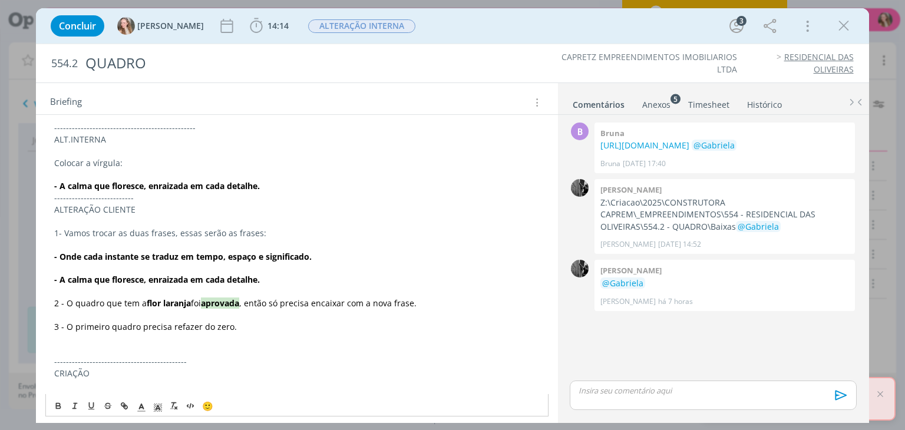  I want to click on span: Concluir, so click(77, 26).